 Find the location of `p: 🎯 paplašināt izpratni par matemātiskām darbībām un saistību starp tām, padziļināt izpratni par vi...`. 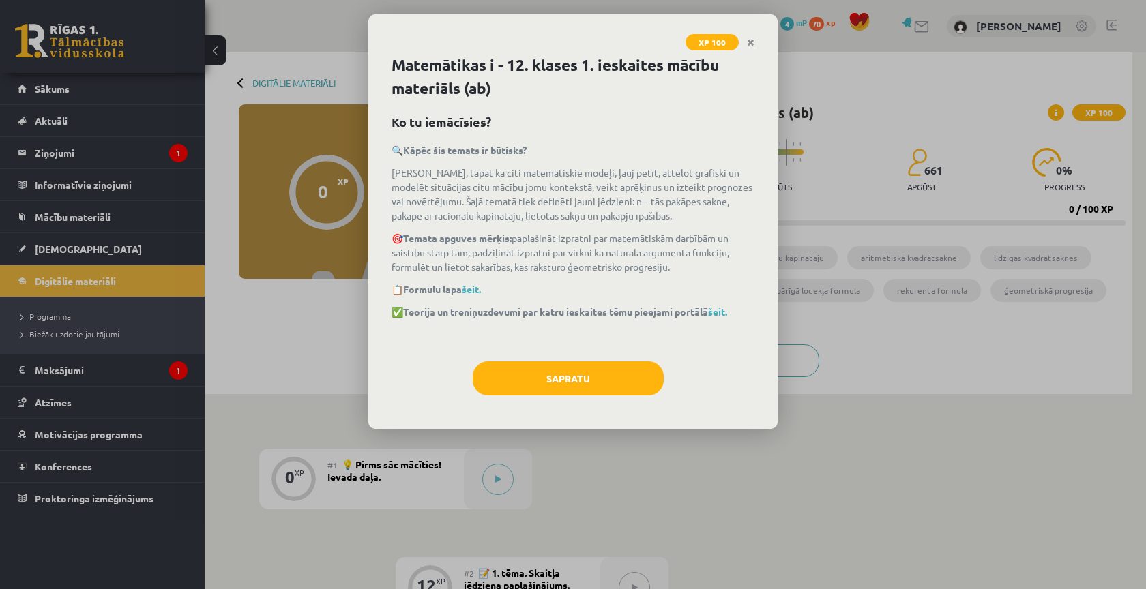

p: 🎯 paplašināt izpratni par matemātiskām darbībām un saistību starp tām, padziļināt izpratni par vi... is located at coordinates (573, 252).